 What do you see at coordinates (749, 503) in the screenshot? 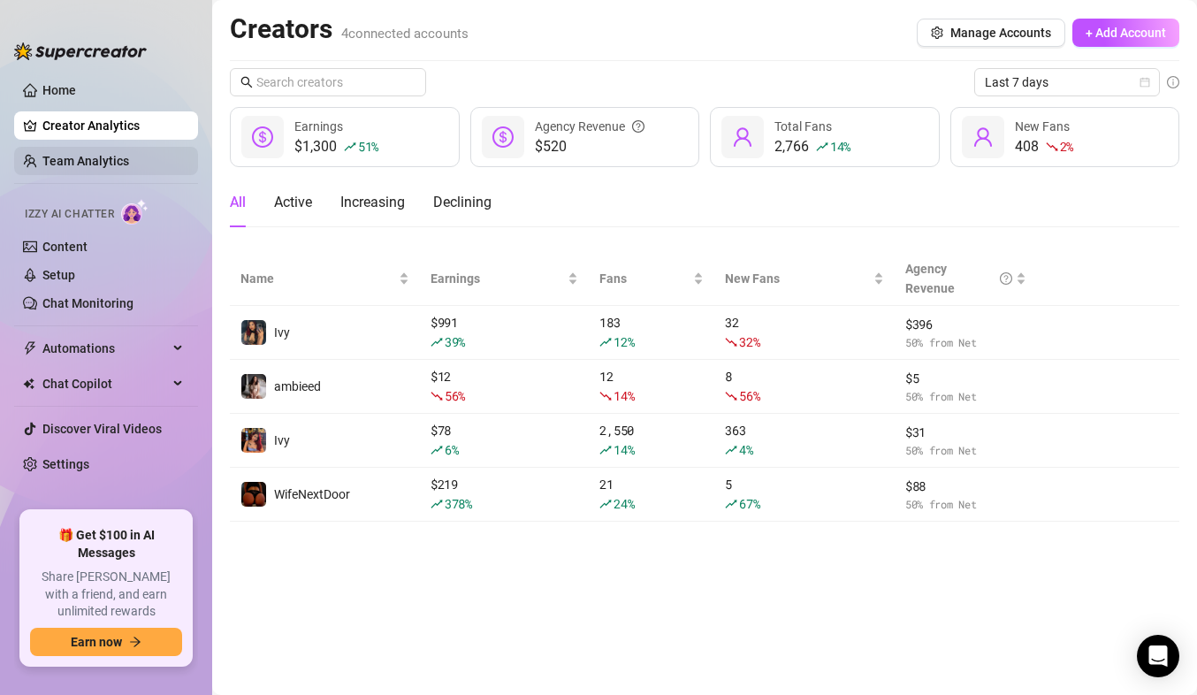
I see `span: 67 %` at bounding box center [749, 503].